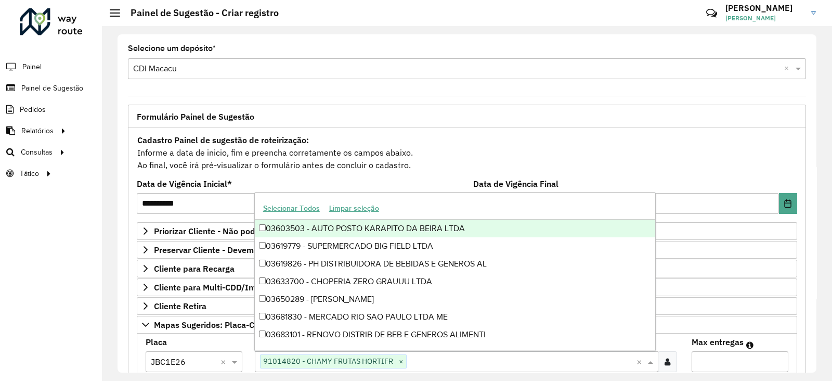 This screenshot has height=381, width=832. What do you see at coordinates (455, 317) in the screenshot?
I see `div: 03681830 - MERCADO RIO SAO PAULO LTDA ME` at bounding box center [455, 317].